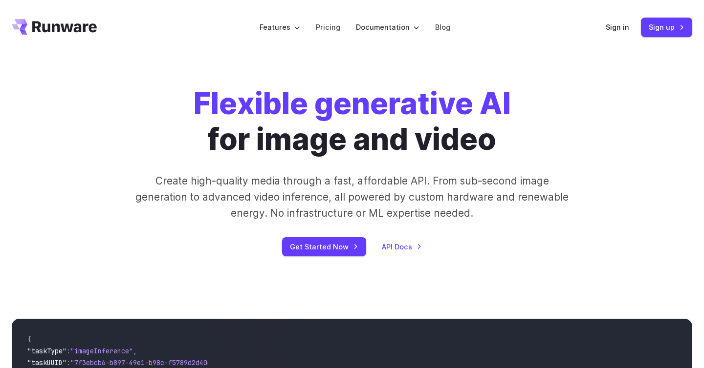 The height and width of the screenshot is (368, 704). Describe the element at coordinates (328, 27) in the screenshot. I see `a: Pricing` at that location.